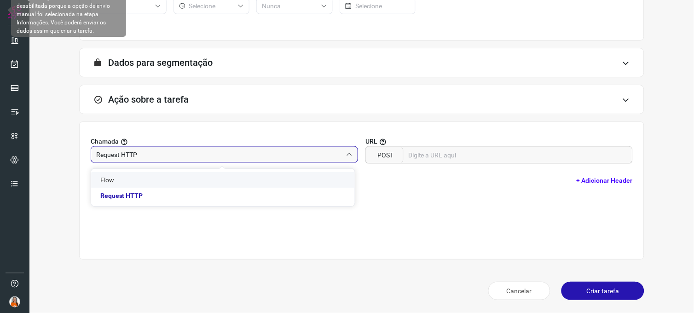  Describe the element at coordinates (160, 63) in the screenshot. I see `h3: Dados para segmentação` at that location.